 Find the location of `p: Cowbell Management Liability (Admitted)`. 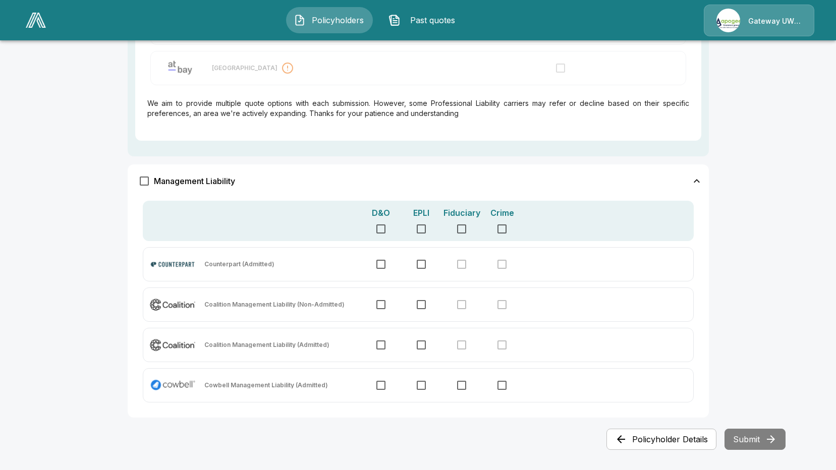

p: Cowbell Management Liability (Admitted) is located at coordinates (266, 386).